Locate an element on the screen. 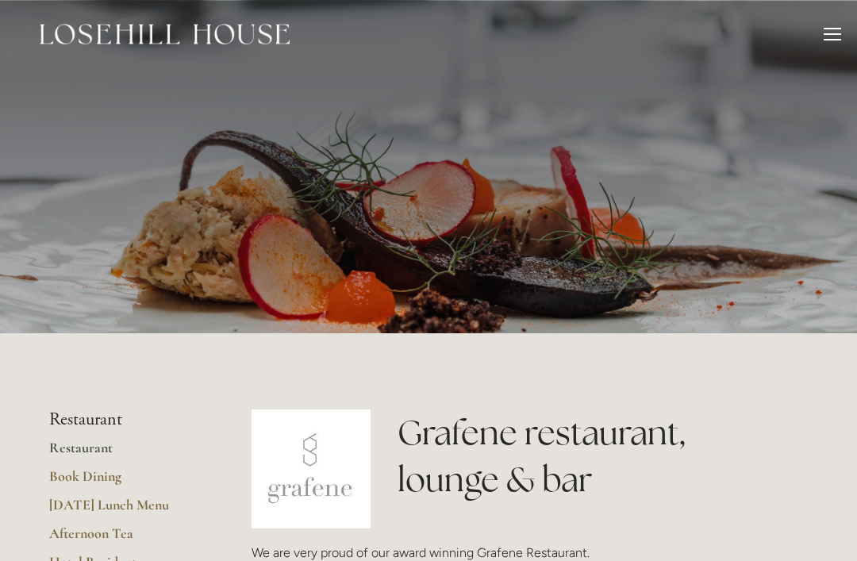 The image size is (857, 561). img: Losehill House is located at coordinates (164, 34).